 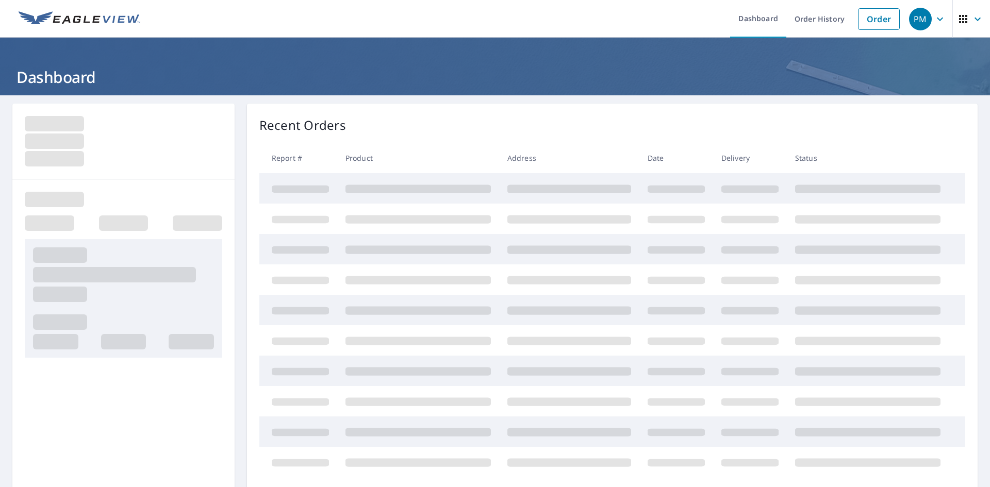 I want to click on a: Order, so click(x=879, y=19).